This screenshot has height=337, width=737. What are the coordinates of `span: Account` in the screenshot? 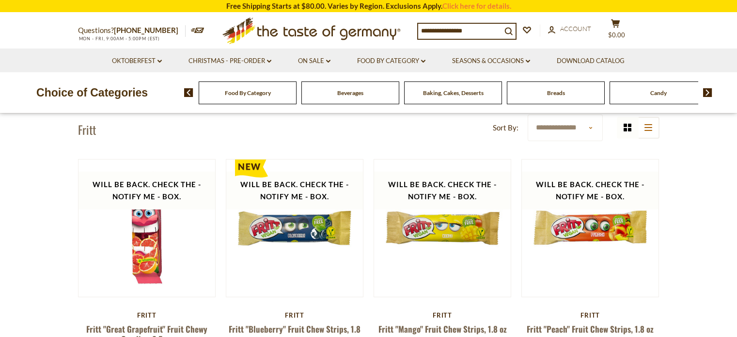 It's located at (576, 29).